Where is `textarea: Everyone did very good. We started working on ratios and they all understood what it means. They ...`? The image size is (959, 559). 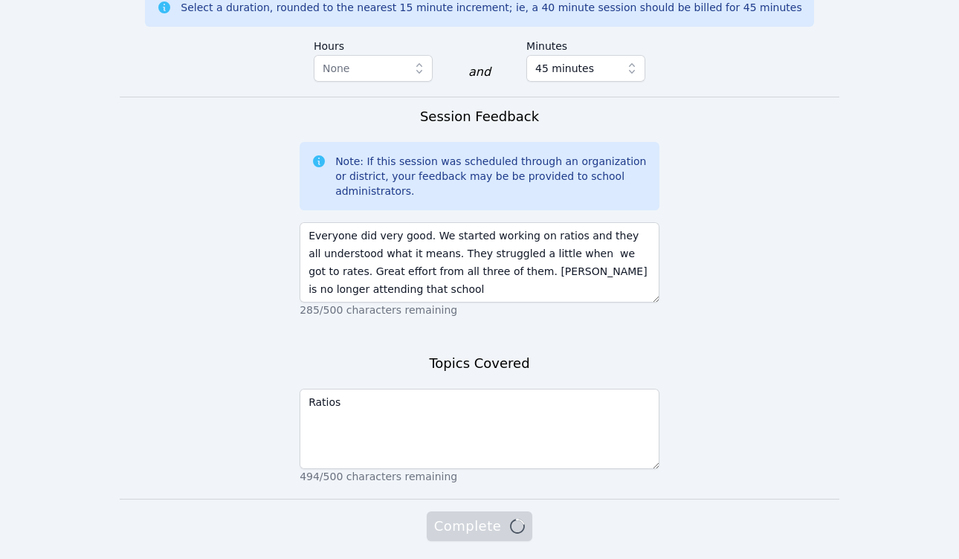 textarea: Everyone did very good. We started working on ratios and they all understood what it means. They ... is located at coordinates (480, 263).